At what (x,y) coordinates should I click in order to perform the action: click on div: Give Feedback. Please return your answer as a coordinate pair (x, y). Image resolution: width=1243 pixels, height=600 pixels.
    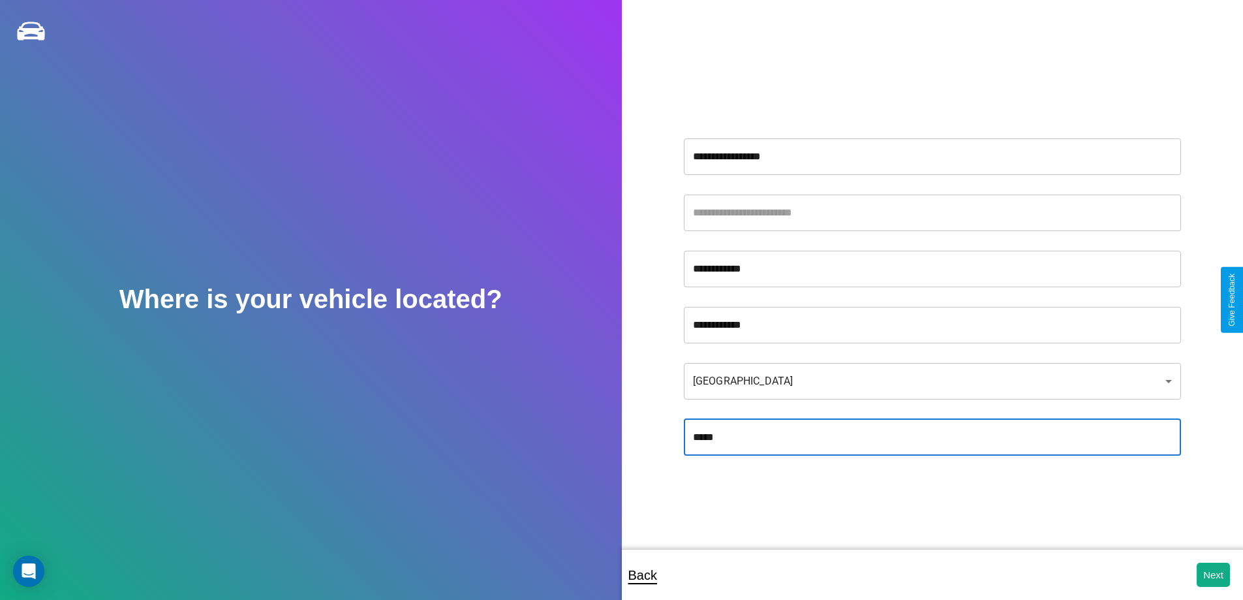
    Looking at the image, I should click on (1232, 300).